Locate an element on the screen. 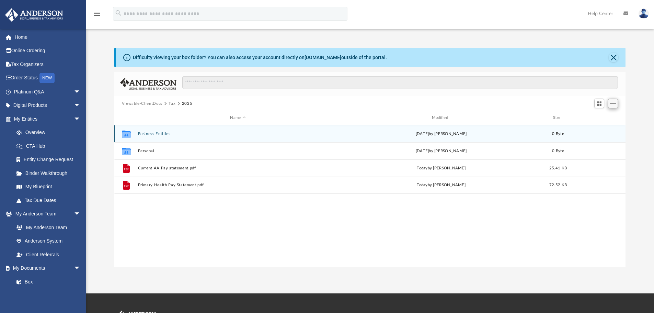 The image size is (654, 313). div: NEW is located at coordinates (47, 78).